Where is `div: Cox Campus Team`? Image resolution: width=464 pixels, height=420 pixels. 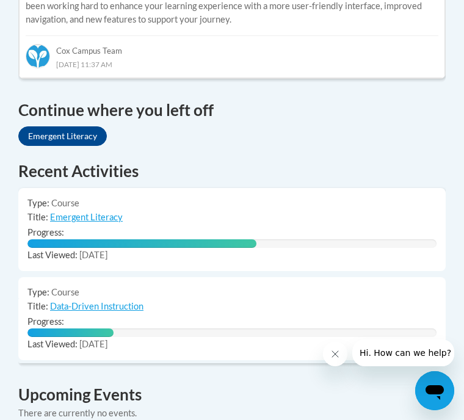
div: Cox Campus Team is located at coordinates (232, 46).